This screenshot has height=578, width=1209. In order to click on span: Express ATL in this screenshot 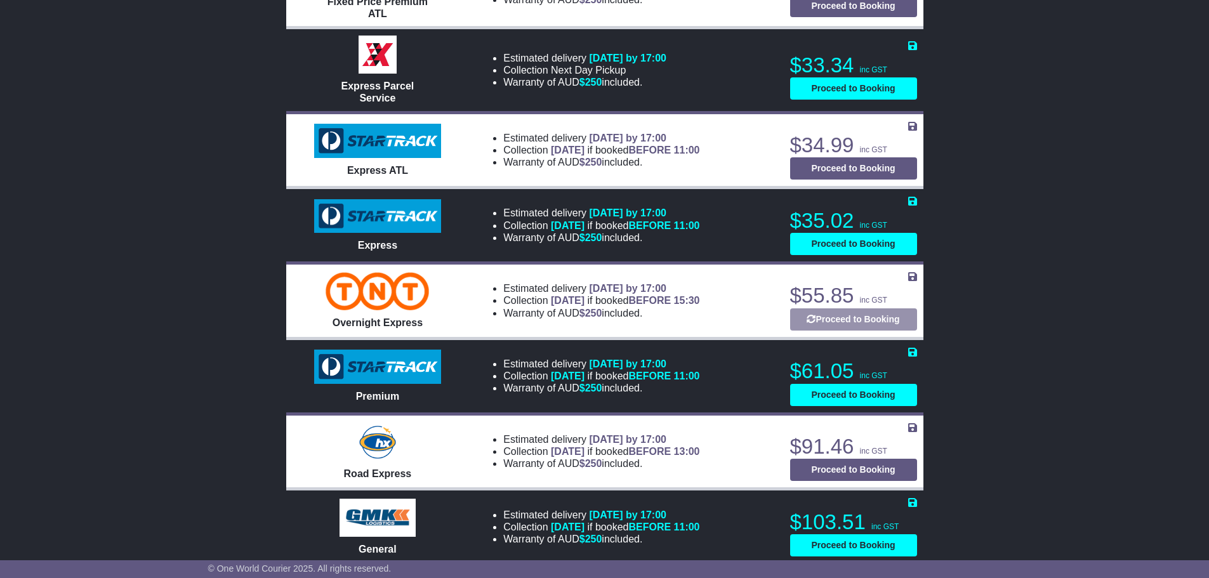, I will do `click(377, 170)`.